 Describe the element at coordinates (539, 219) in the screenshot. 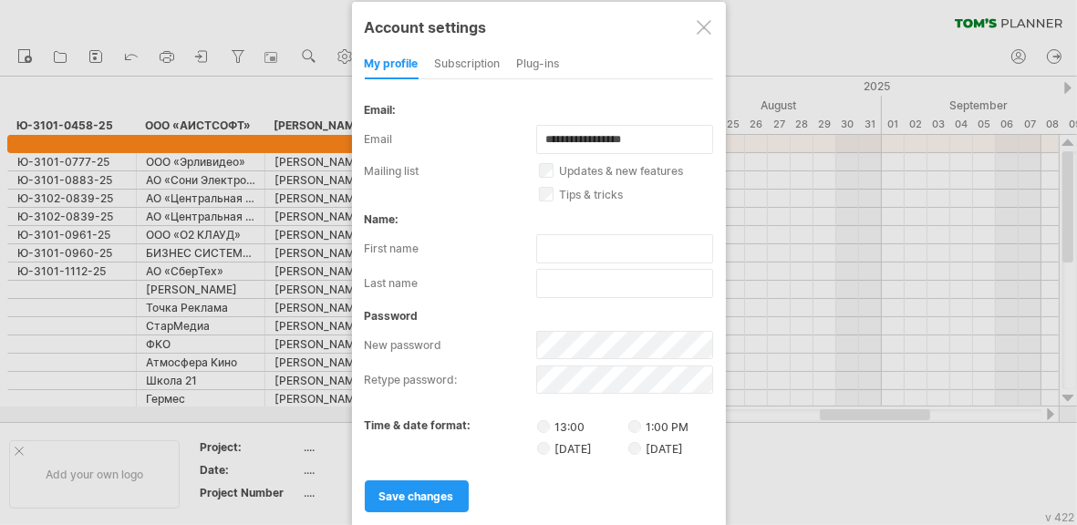

I see `div: name:` at that location.